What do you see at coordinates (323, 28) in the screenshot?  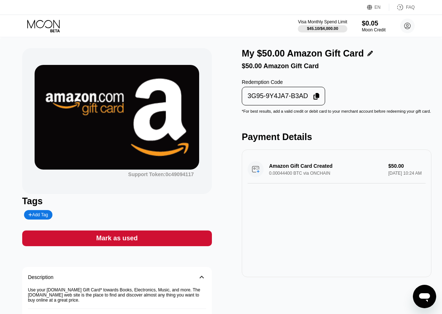 I see `div: $45.10 / $4,000.00` at bounding box center [323, 28].